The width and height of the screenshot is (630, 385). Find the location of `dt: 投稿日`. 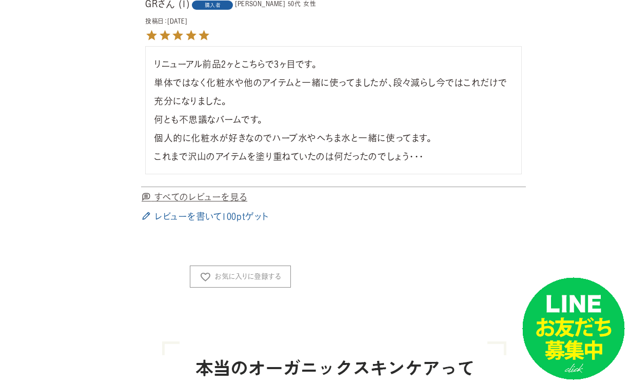

dt: 投稿日 is located at coordinates (156, 21).